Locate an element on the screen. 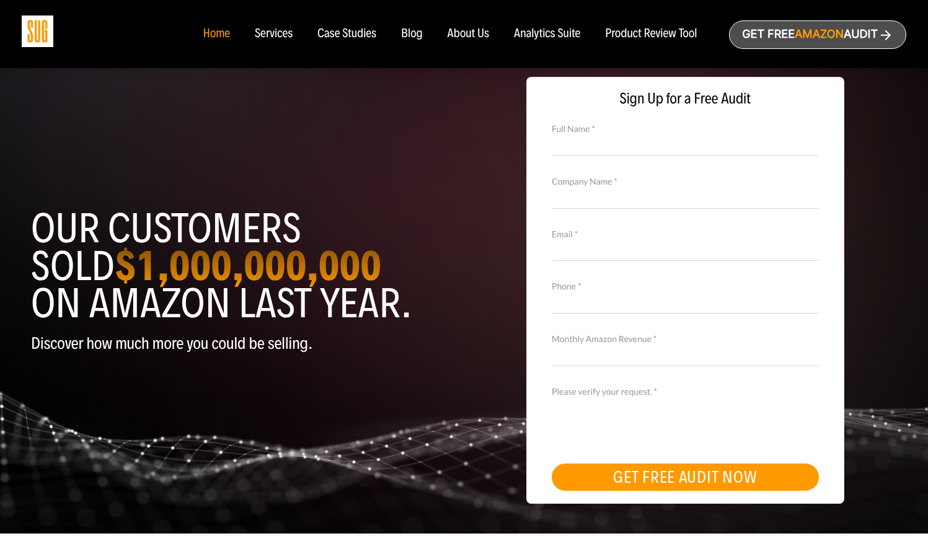  div: Home is located at coordinates (216, 34).